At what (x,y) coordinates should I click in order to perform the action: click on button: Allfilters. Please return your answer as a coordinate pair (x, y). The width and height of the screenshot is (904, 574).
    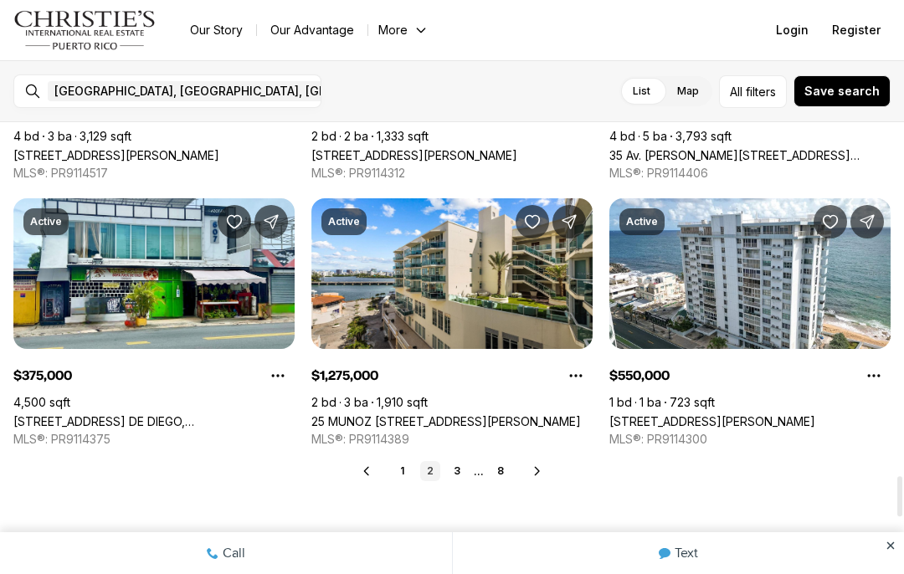
    Looking at the image, I should click on (752, 91).